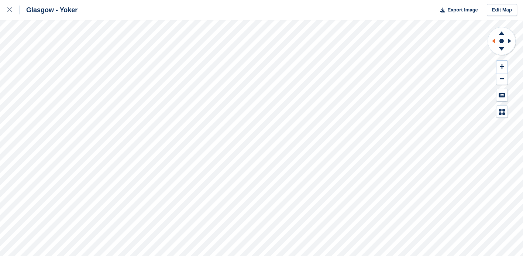 The image size is (523, 256). Describe the element at coordinates (462, 10) in the screenshot. I see `span: Export Image` at that location.